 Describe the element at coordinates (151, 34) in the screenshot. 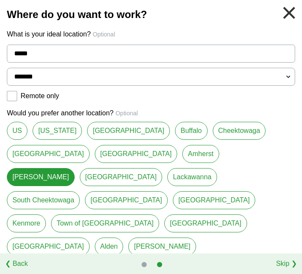

I see `p: What is your ideal location?` at that location.